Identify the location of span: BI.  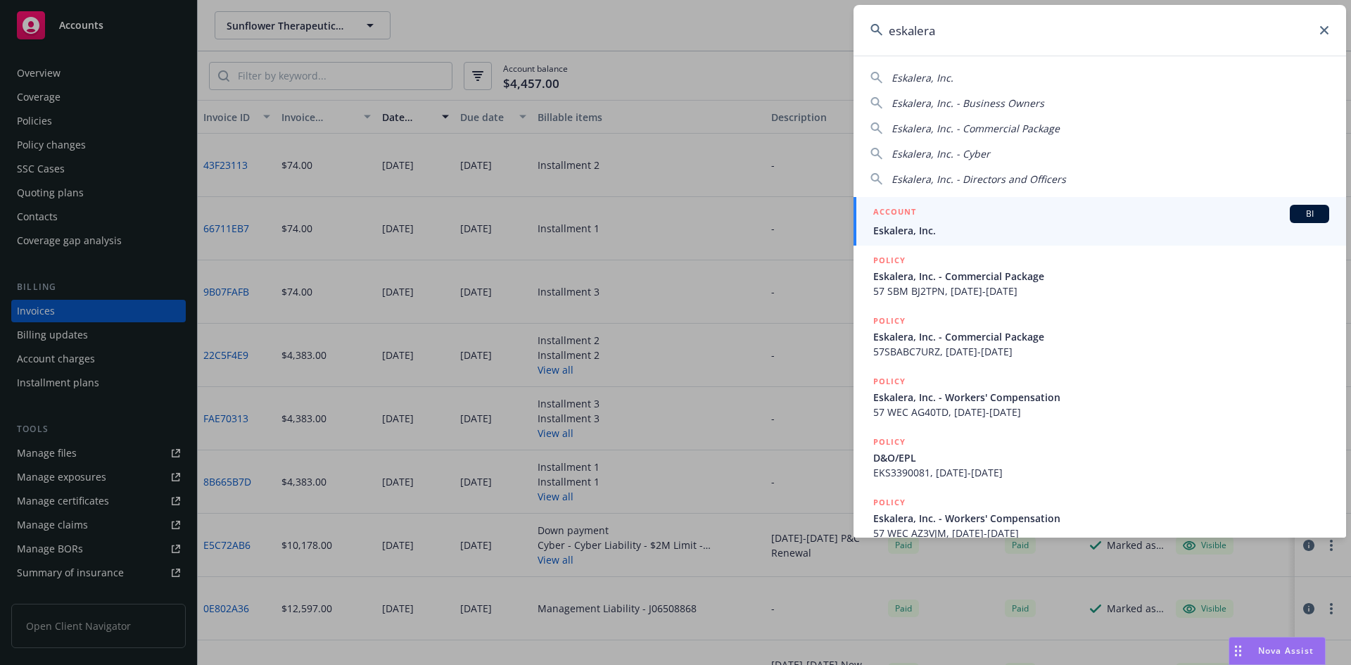
(1309, 214).